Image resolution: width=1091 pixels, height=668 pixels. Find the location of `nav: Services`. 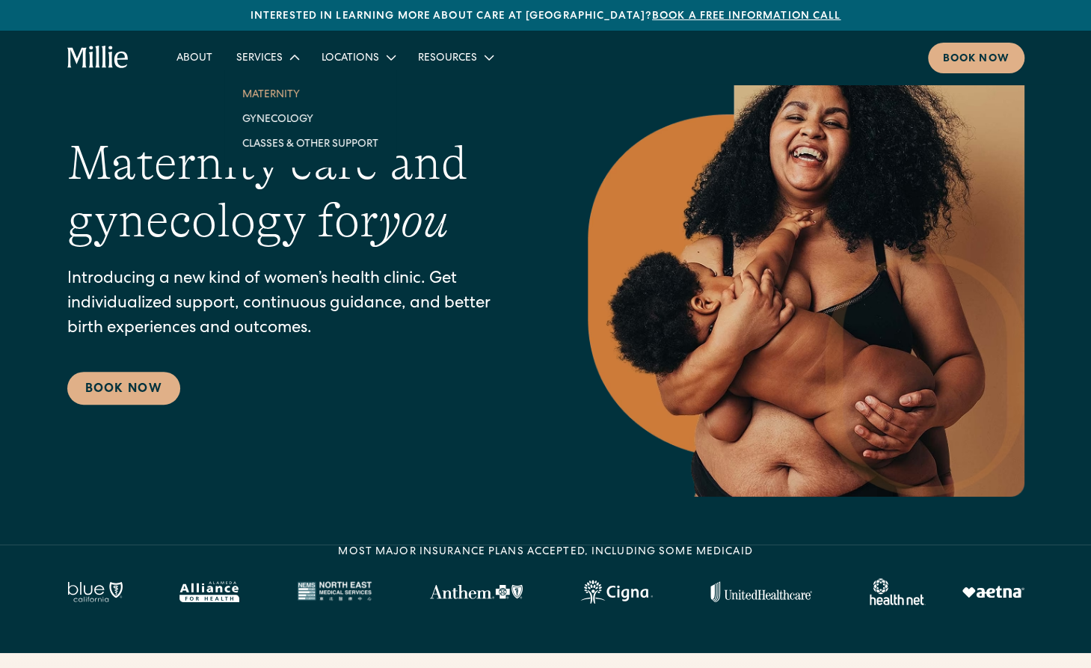

nav: Services is located at coordinates (310, 118).